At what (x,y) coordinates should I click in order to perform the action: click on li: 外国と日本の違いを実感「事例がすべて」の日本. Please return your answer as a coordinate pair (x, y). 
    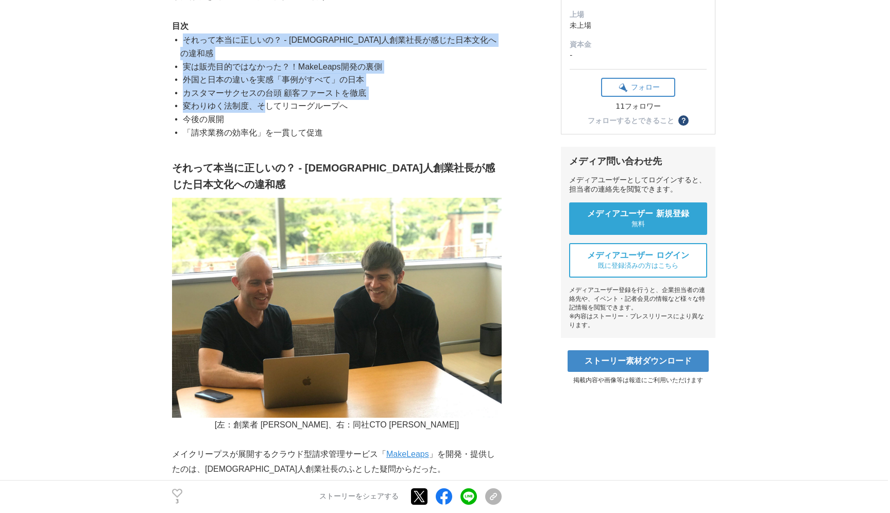
    Looking at the image, I should click on (341, 80).